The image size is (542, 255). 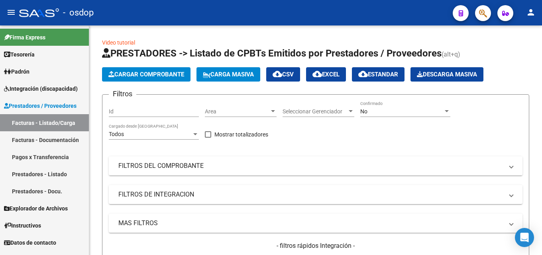 What do you see at coordinates (525, 238) in the screenshot?
I see `div: Open Intercom Messenger` at bounding box center [525, 238].